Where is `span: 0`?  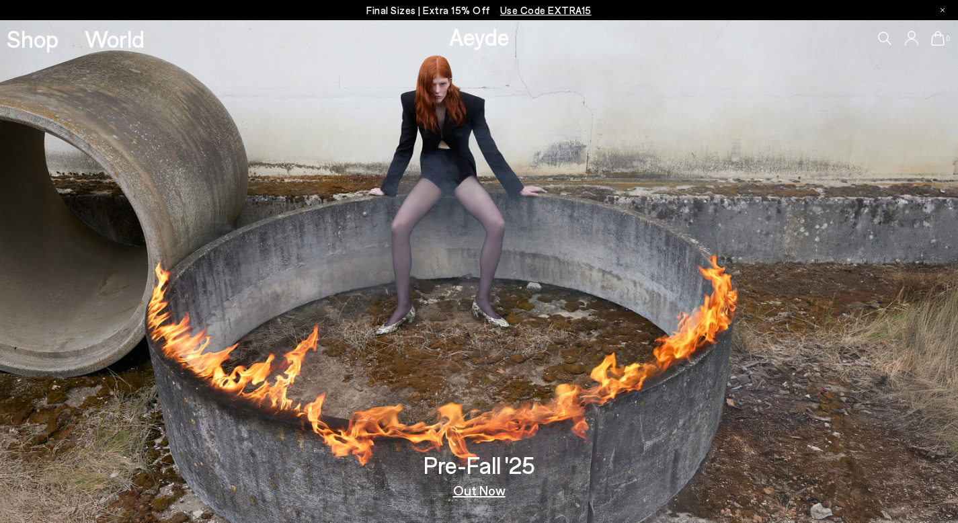
span: 0 is located at coordinates (948, 38).